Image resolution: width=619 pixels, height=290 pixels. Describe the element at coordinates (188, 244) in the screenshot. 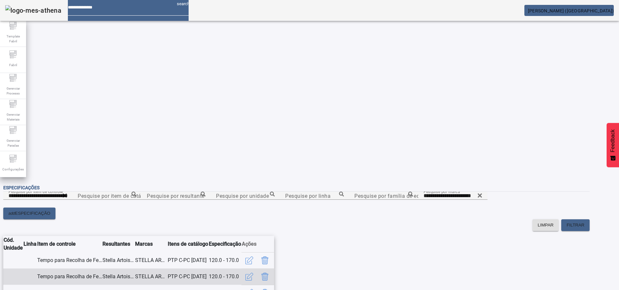

I see `th: Itens de catálogo` at that location.